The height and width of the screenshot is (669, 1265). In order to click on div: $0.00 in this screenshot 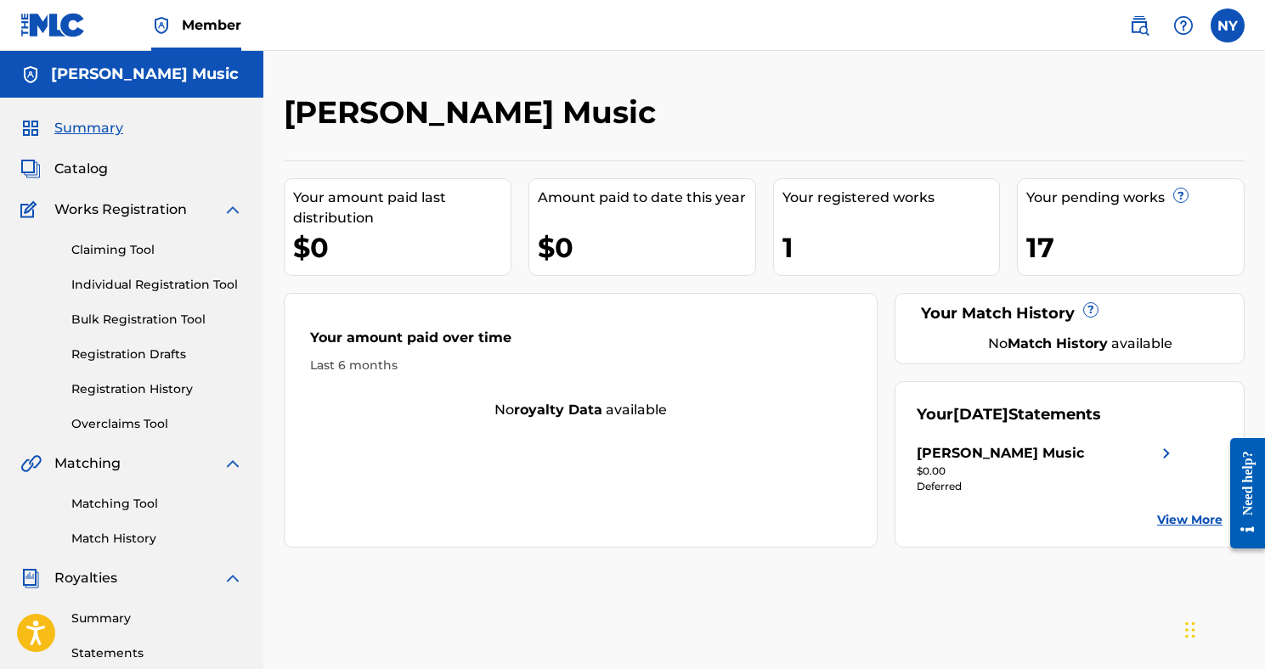, I will do `click(1047, 471)`.